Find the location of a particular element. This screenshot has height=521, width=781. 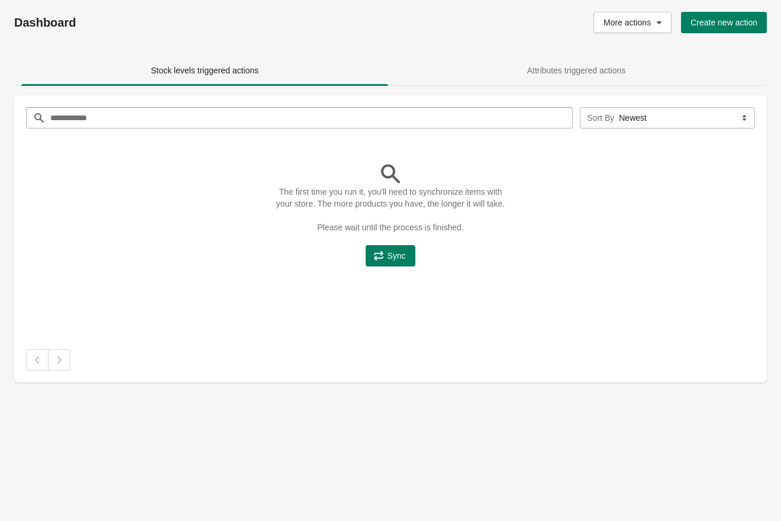

nav: Pagination is located at coordinates (390, 360).